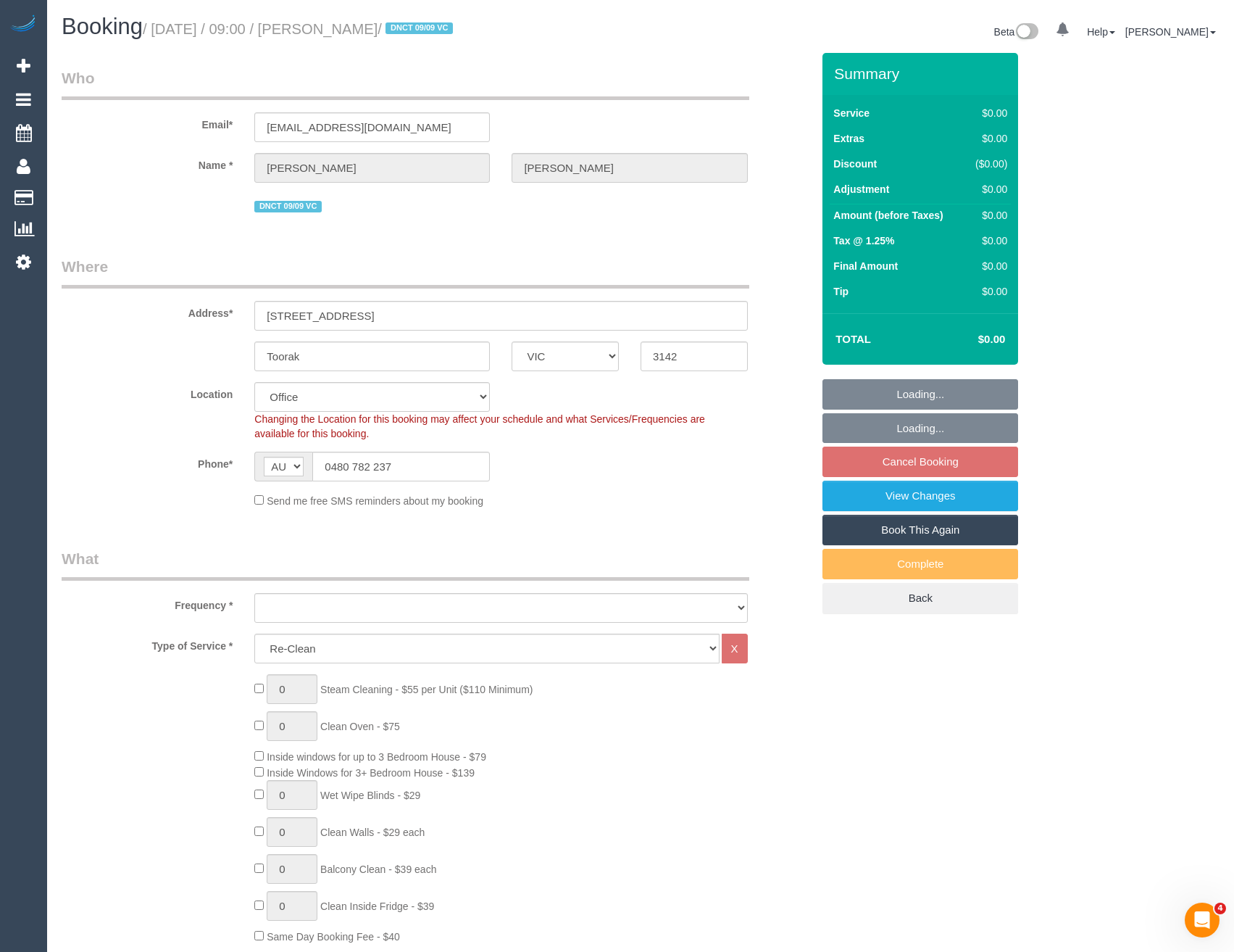 The height and width of the screenshot is (952, 1234). Describe the element at coordinates (922, 73) in the screenshot. I see `h3: Summary` at that location.